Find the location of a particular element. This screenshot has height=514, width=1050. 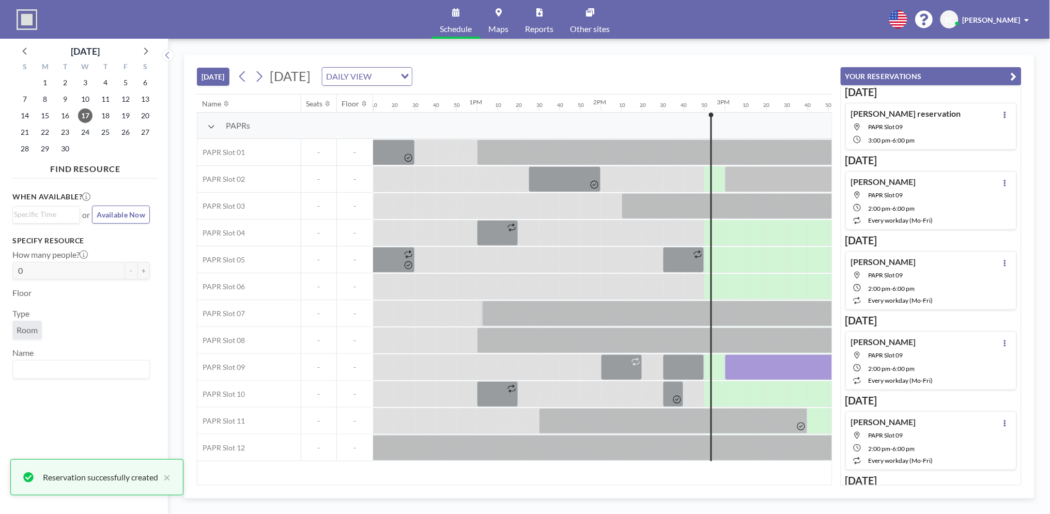

div: Seats is located at coordinates (315, 104).